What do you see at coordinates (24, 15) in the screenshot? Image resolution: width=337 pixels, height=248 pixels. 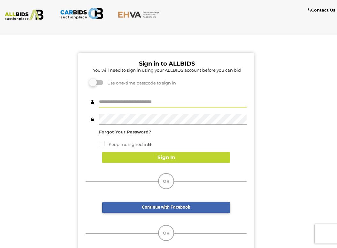 I see `img: ALLBIDS.com.au` at bounding box center [24, 15].